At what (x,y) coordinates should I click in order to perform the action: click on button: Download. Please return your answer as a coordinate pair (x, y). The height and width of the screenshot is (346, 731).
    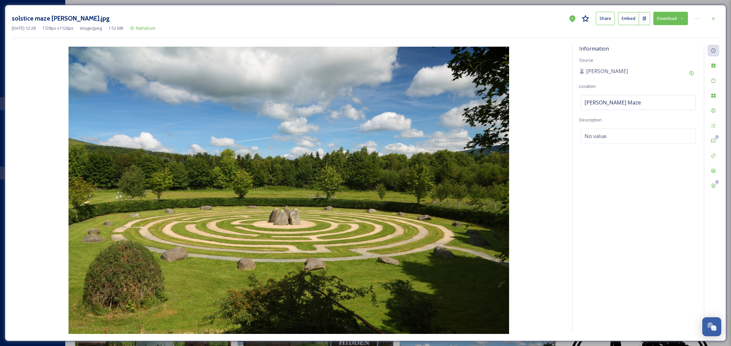
    Looking at the image, I should click on (671, 18).